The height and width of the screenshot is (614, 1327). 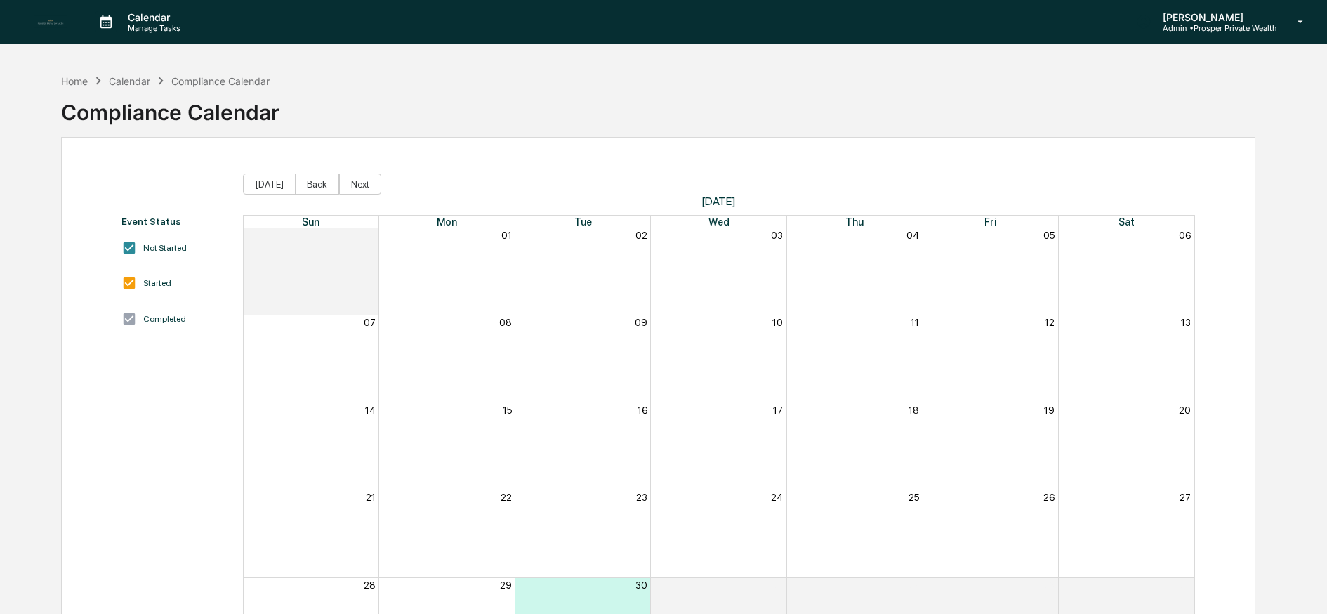 I want to click on span: Sun, so click(x=310, y=221).